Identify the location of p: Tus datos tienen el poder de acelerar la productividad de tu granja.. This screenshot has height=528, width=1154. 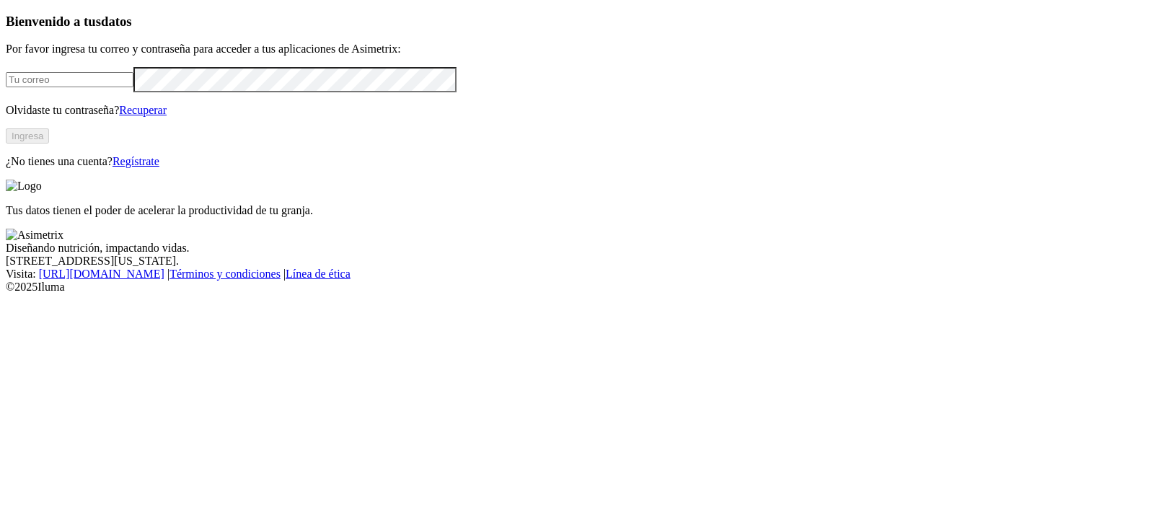
(577, 211).